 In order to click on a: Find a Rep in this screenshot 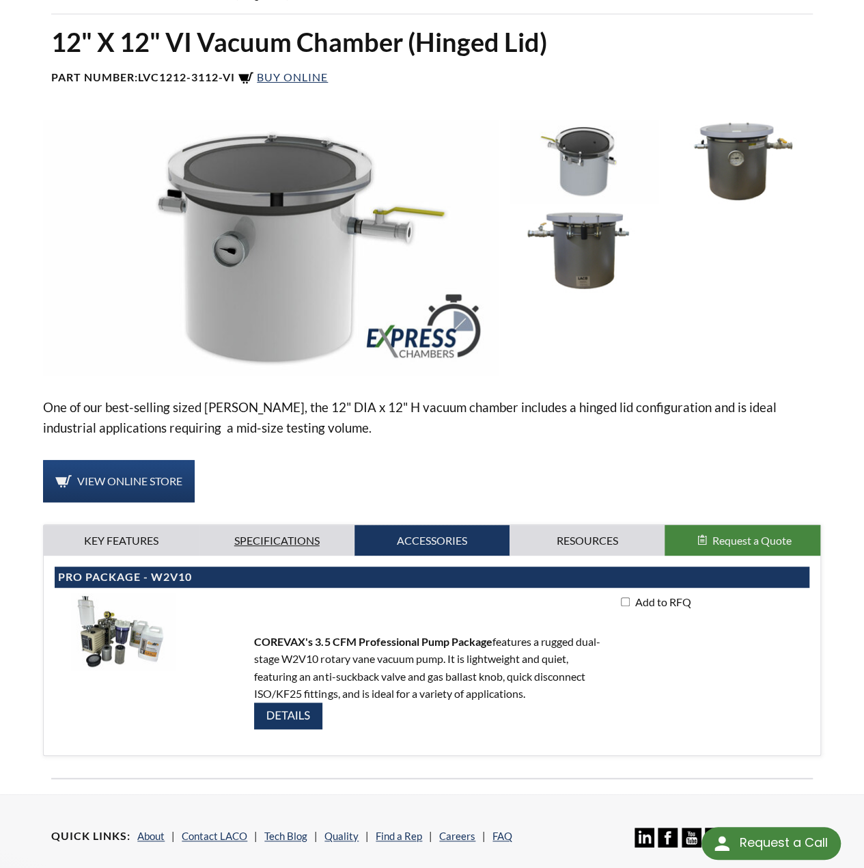, I will do `click(399, 836)`.